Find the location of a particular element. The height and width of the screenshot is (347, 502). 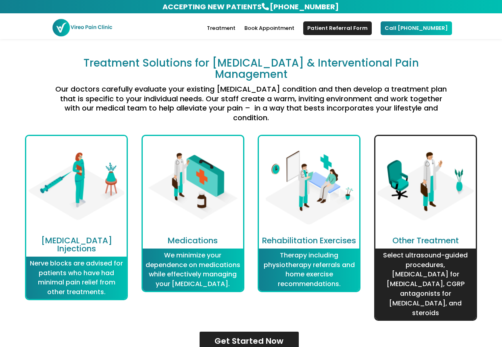

img: Nerve Block Injections Vireo Pain Clinic Markham Chronic Pain Treatment, Interventional Pain Mana... is located at coordinates (76, 186).